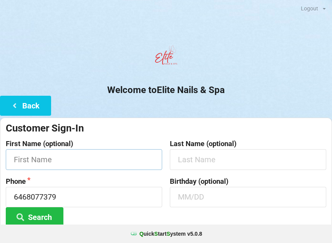 The height and width of the screenshot is (243, 332). What do you see at coordinates (142, 234) in the screenshot?
I see `span: Q` at bounding box center [142, 234].